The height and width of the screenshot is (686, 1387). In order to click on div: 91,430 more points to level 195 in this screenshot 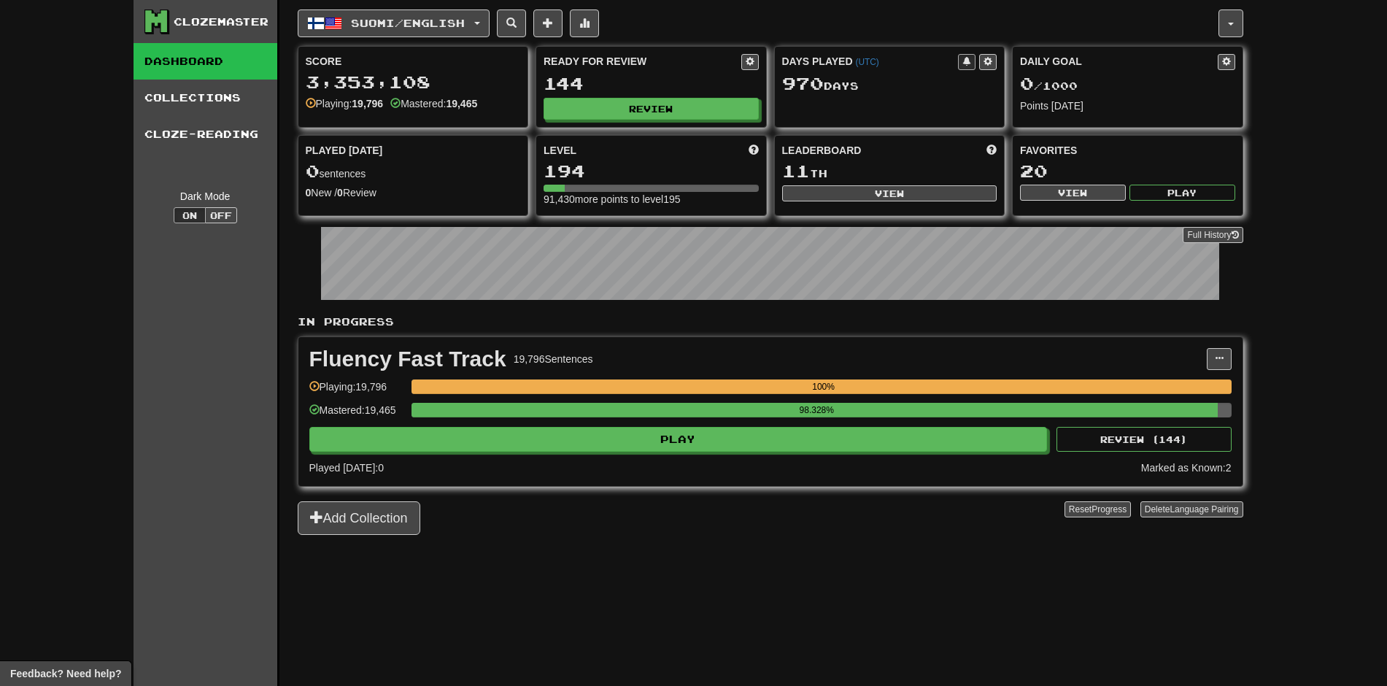, I will do `click(651, 199)`.